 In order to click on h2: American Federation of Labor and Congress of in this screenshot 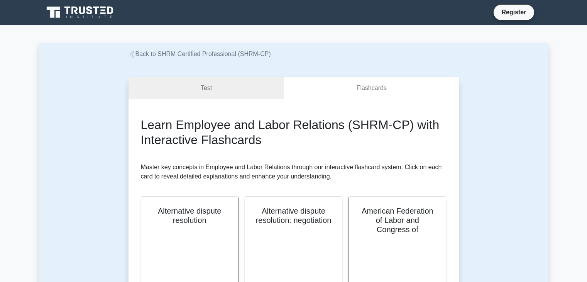, I will do `click(397, 220)`.